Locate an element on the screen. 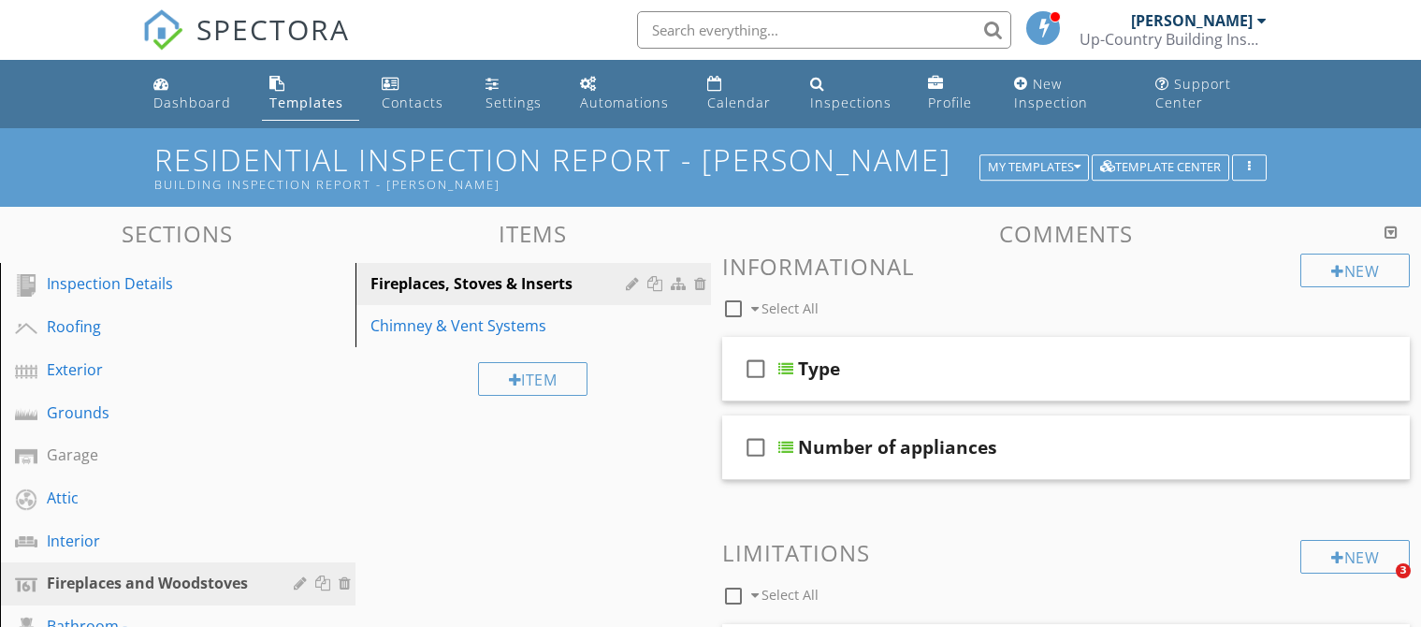 This screenshot has height=627, width=1421. div: Number of appliances is located at coordinates (897, 447).